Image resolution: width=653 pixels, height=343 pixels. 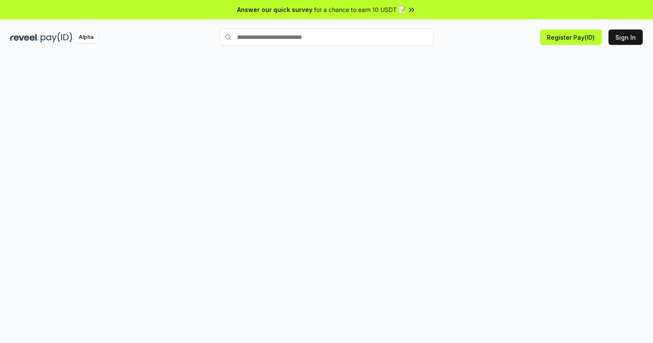 What do you see at coordinates (24, 37) in the screenshot?
I see `img: reveel_dark` at bounding box center [24, 37].